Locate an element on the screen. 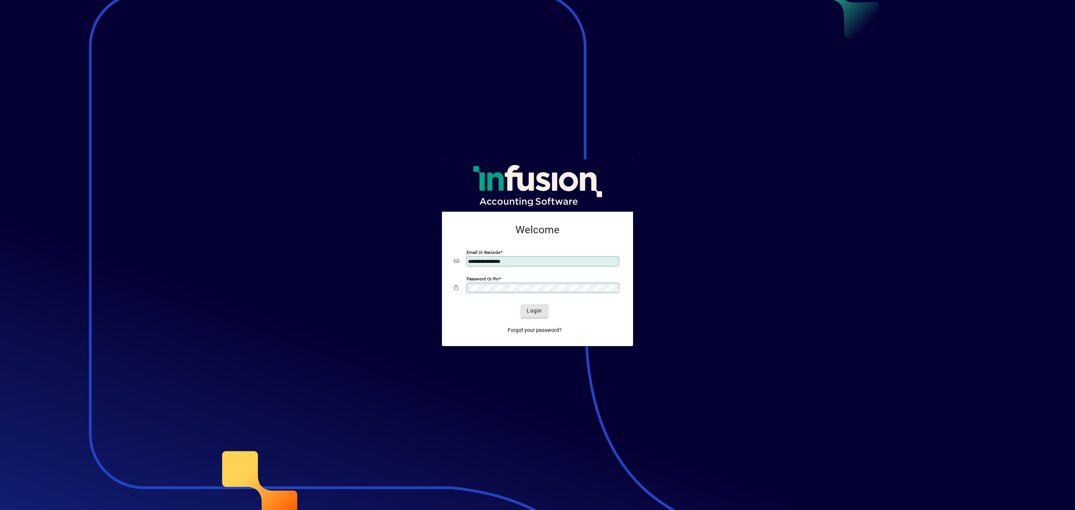 The image size is (1075, 510). span: Forgot your password? is located at coordinates (535, 330).